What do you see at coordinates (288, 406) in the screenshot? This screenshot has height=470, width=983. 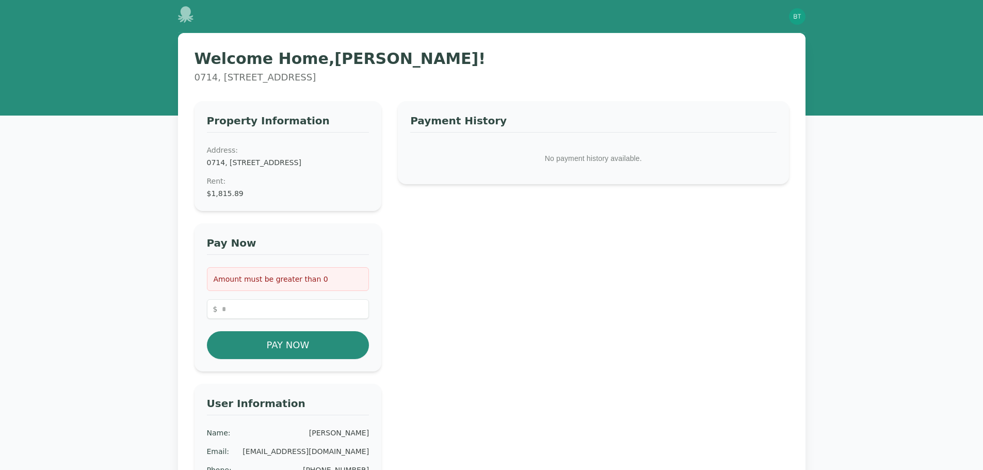 I see `h3: User Information` at bounding box center [288, 406].